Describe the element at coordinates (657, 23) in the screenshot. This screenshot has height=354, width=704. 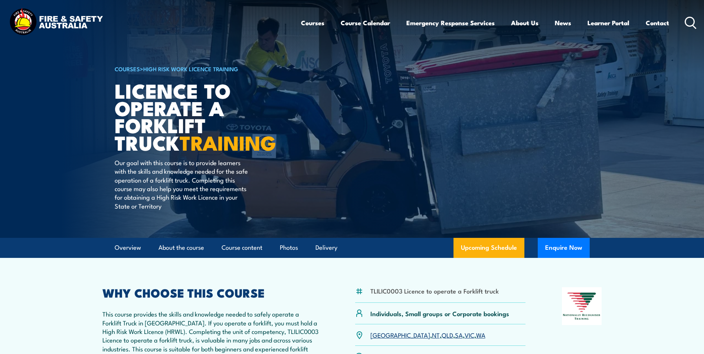
I see `a: Contact` at that location.